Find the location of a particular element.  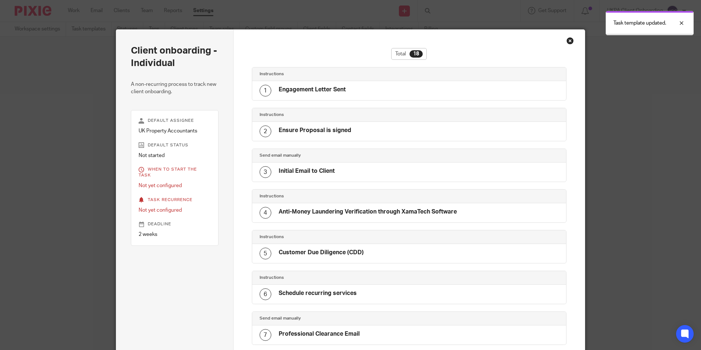

h4: Professional Clearance Email is located at coordinates (319, 334).